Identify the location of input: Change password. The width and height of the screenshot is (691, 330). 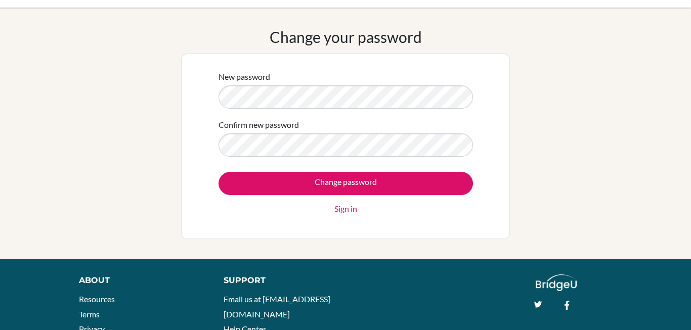
(345, 184).